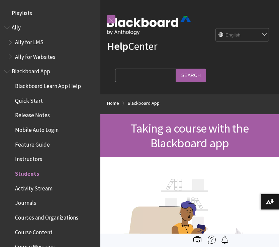  I want to click on a: Home, so click(113, 103).